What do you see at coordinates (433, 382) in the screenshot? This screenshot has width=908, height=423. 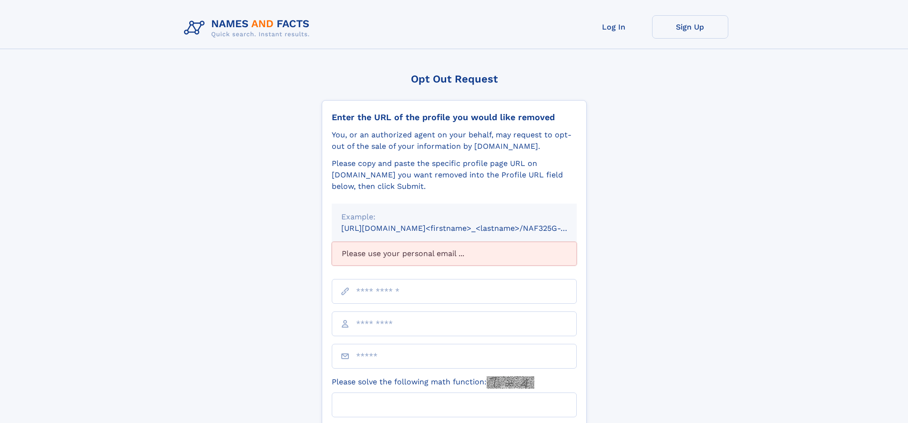 I see `label: Please solve the following math function:` at bounding box center [433, 382].